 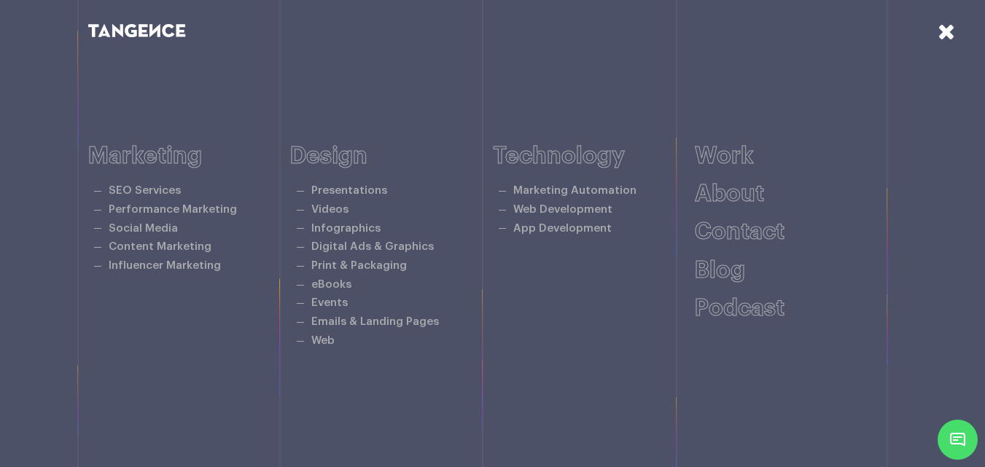 I want to click on a: eBooks, so click(x=331, y=284).